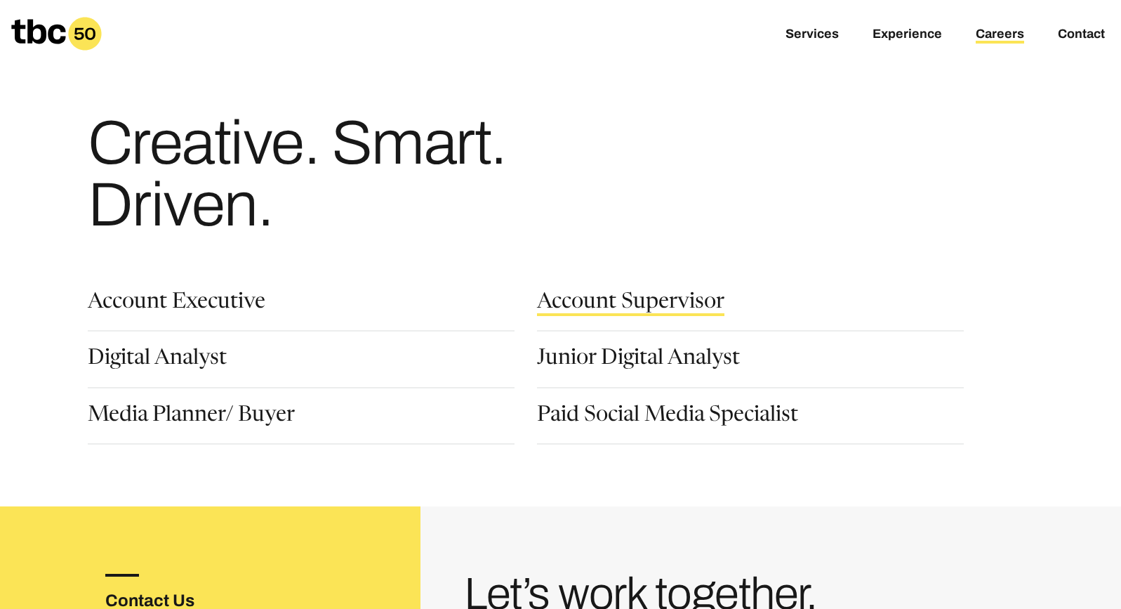 The width and height of the screenshot is (1121, 609). I want to click on a: Digital Analyst, so click(157, 360).